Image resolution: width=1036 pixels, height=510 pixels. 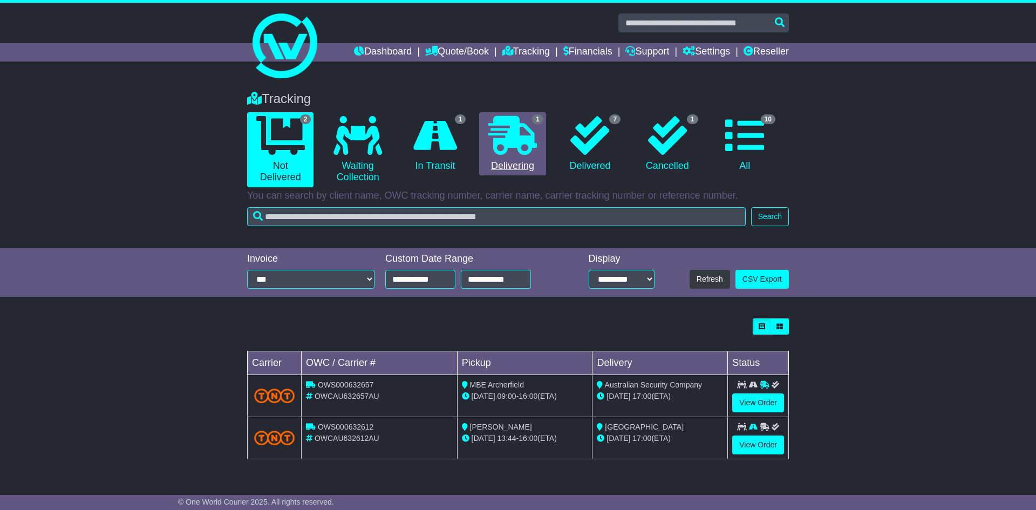 What do you see at coordinates (507, 396) in the screenshot?
I see `span: 09:00` at bounding box center [507, 396].